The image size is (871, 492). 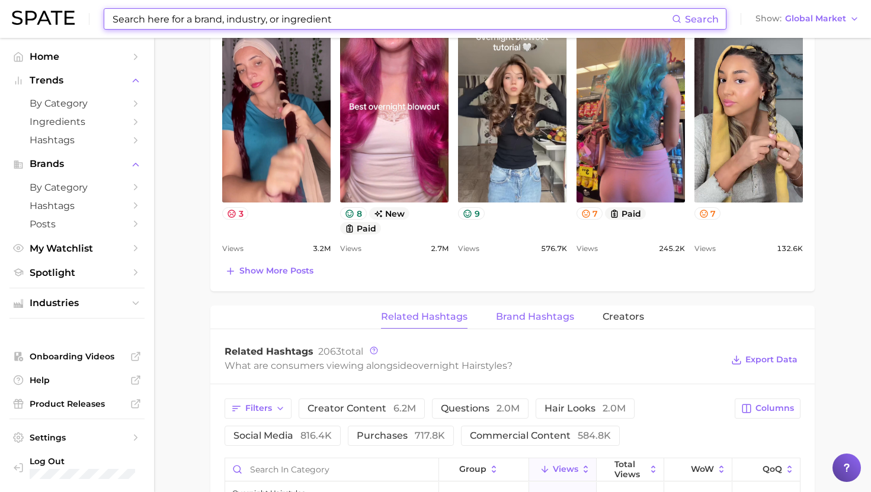 What do you see at coordinates (774, 408) in the screenshot?
I see `span: Columns` at bounding box center [774, 408].